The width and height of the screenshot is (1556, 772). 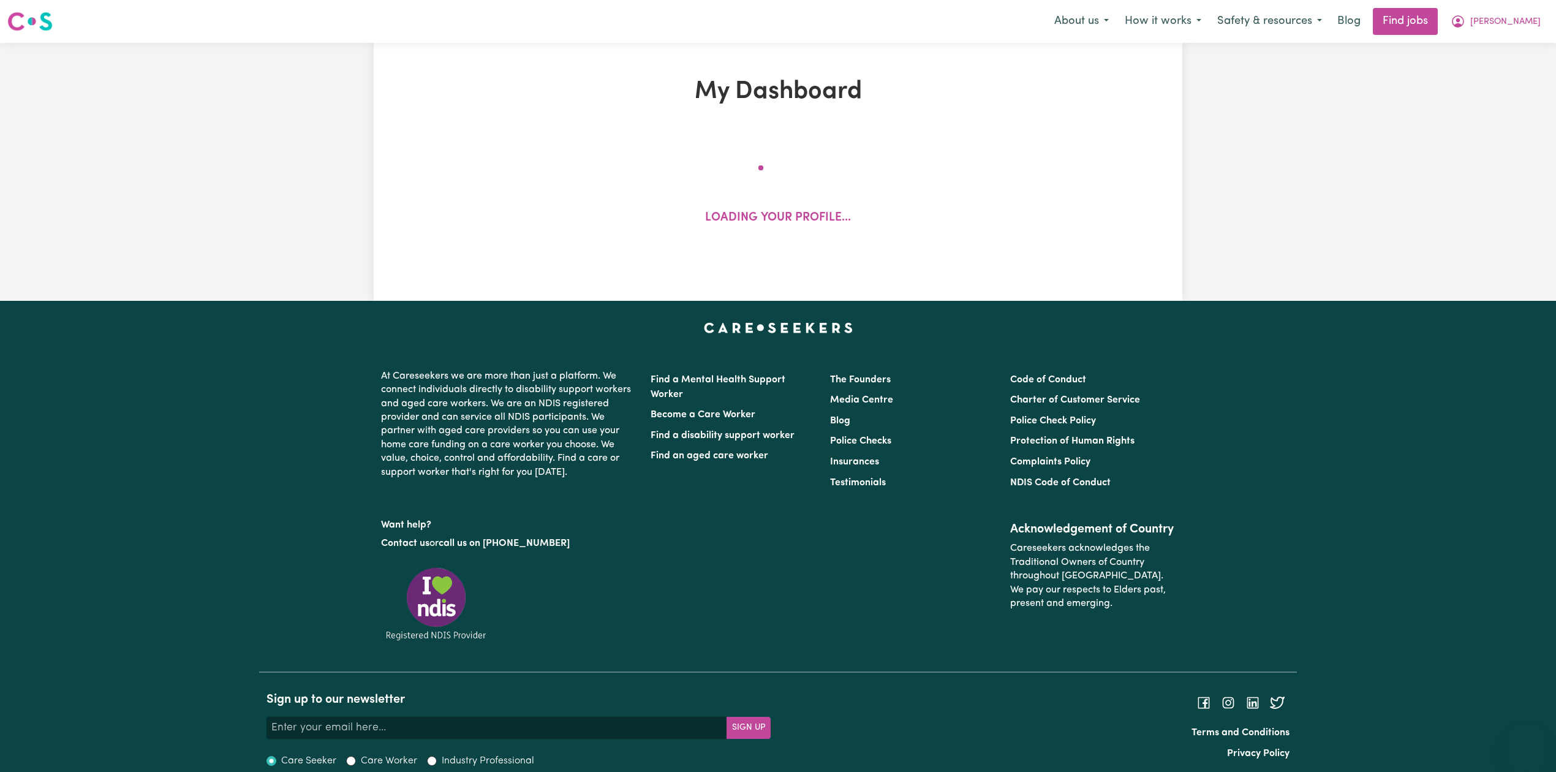 What do you see at coordinates (488, 761) in the screenshot?
I see `label: Industry Professional` at bounding box center [488, 761].